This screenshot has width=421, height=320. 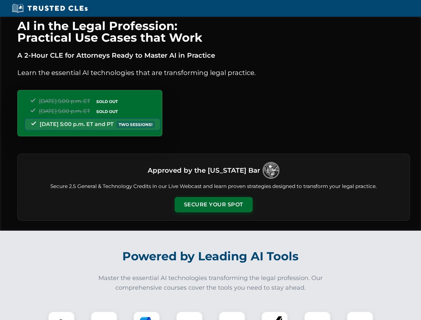 I want to click on img: Trusted CLEs, so click(x=50, y=8).